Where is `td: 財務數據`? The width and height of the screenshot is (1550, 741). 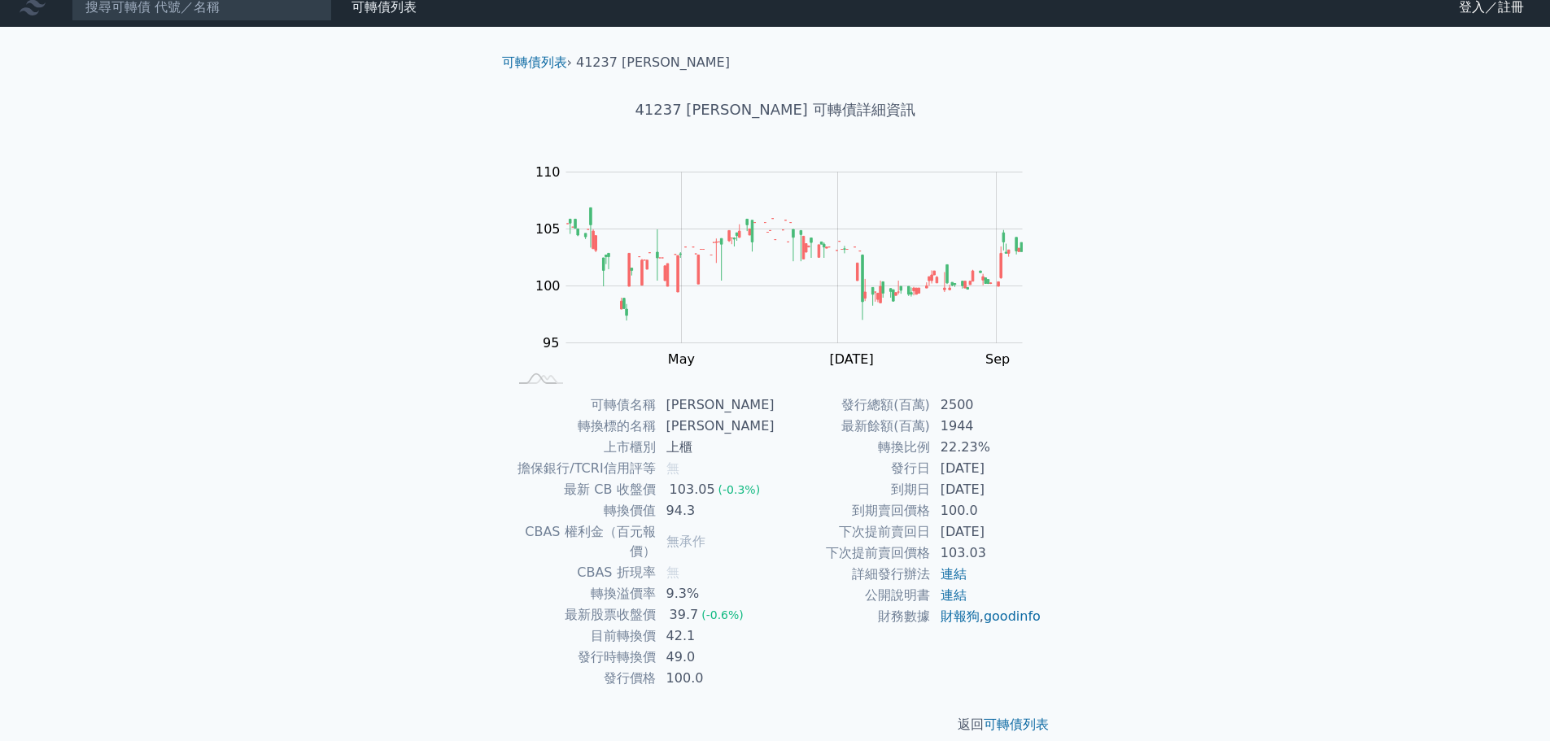 td: 財務數據 is located at coordinates (853, 617).